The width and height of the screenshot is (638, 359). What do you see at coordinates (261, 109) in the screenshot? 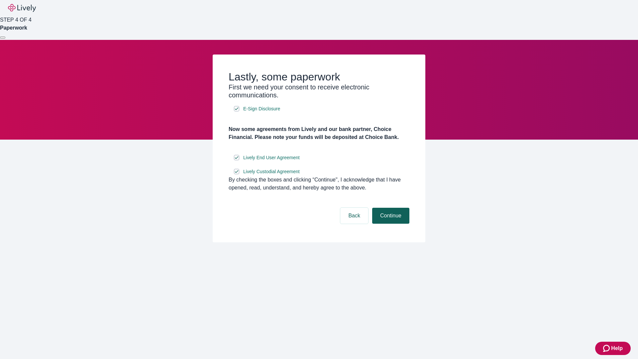
I see `span: E-Sign Disclosure` at bounding box center [261, 109].